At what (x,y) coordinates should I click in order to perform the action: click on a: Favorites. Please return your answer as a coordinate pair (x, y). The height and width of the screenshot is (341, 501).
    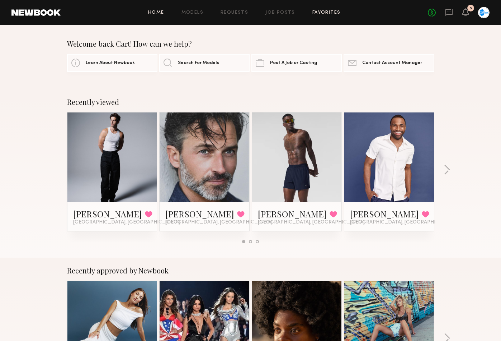
    Looking at the image, I should click on (327, 13).